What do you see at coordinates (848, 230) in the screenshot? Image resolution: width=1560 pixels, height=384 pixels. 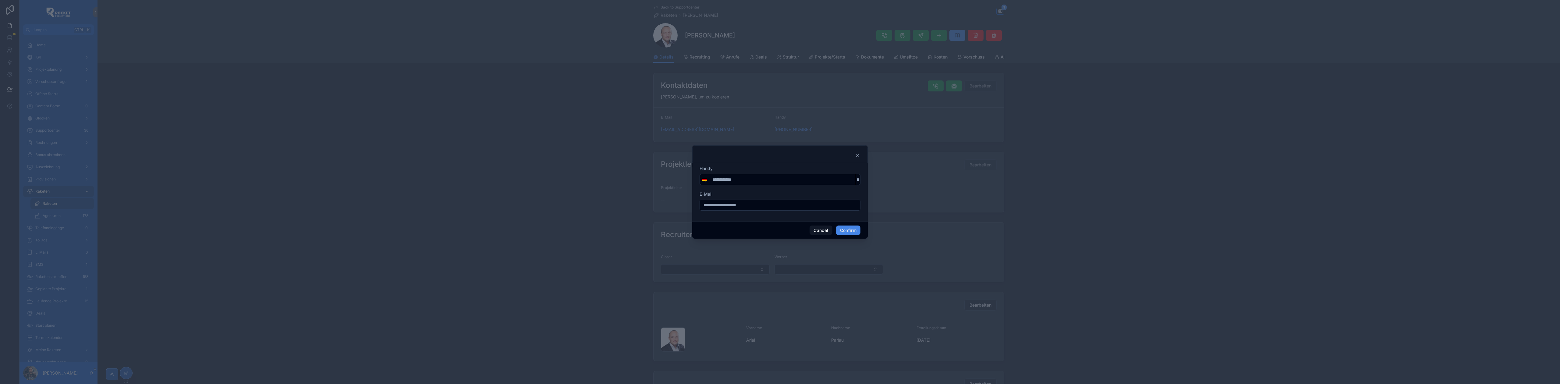 I see `button: Confirm` at bounding box center [848, 230].